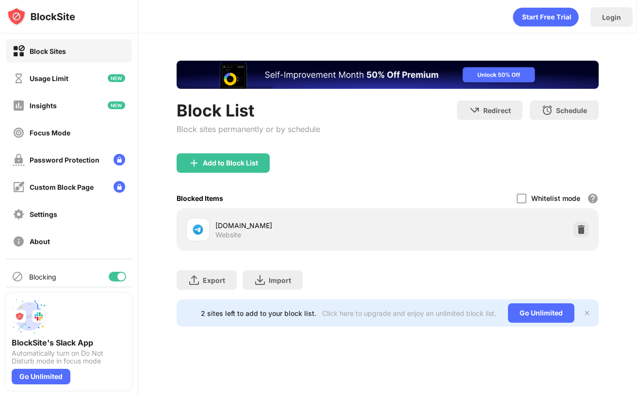 This screenshot has height=396, width=637. What do you see at coordinates (29, 316) in the screenshot?
I see `img: push-slack.svg` at bounding box center [29, 316].